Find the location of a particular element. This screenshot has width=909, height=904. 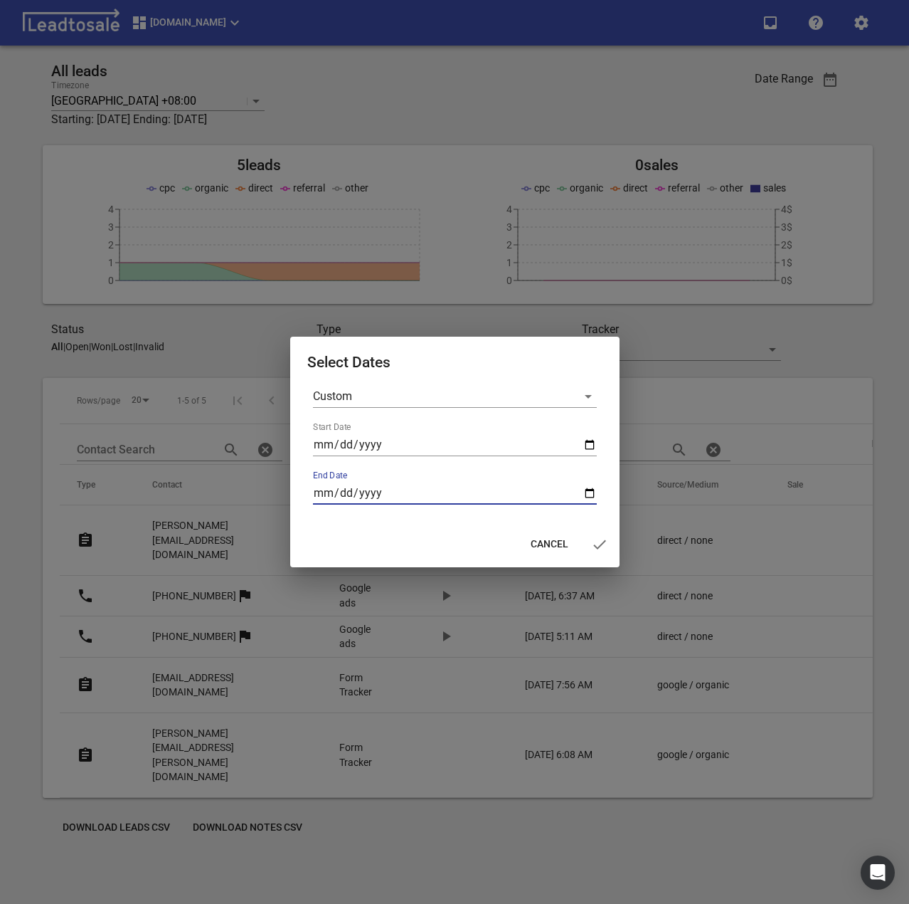

label: End Date is located at coordinates (330, 476).